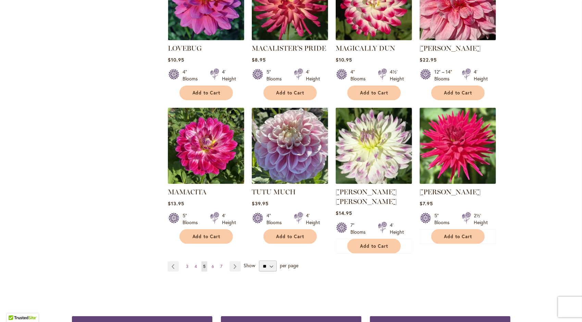  Describe the element at coordinates (374, 182) in the screenshot. I see `a: MARGARET ELLEN` at that location.